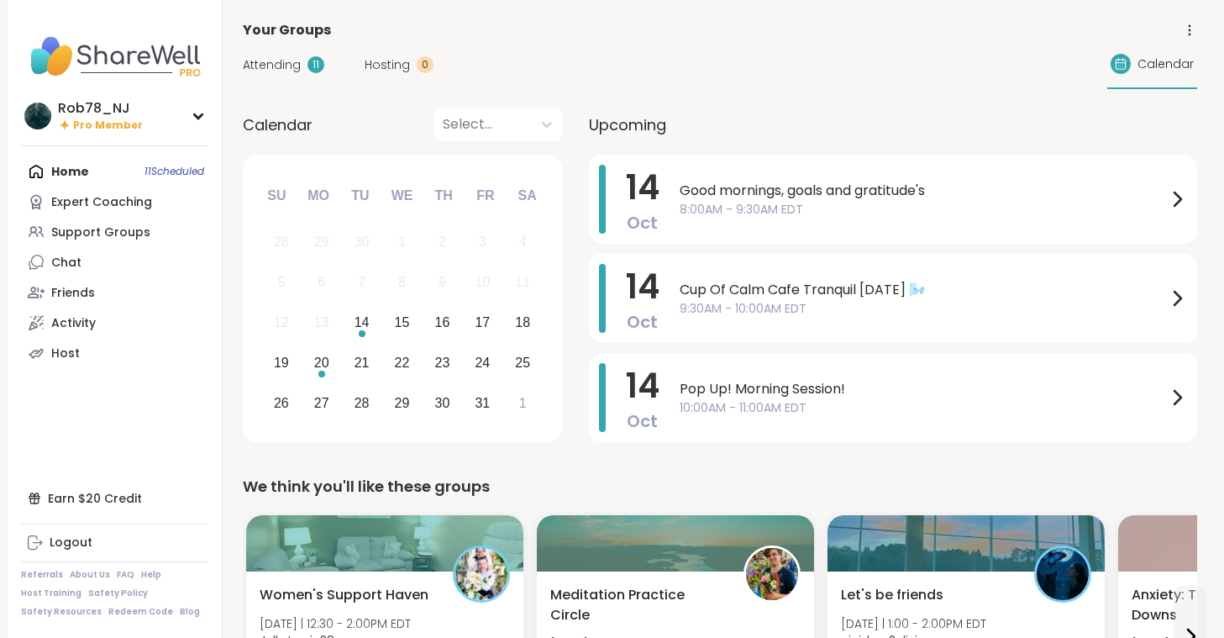 The width and height of the screenshot is (1224, 638). Describe the element at coordinates (108, 125) in the screenshot. I see `span: Pro Member` at that location.